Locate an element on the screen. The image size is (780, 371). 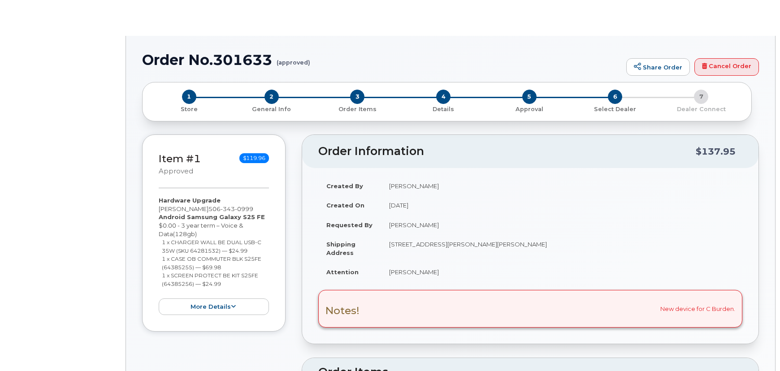
p: General Info is located at coordinates (272, 109).